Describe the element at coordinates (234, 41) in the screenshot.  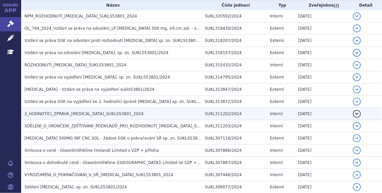
I see `td: SUKL318207/2024` at that location.